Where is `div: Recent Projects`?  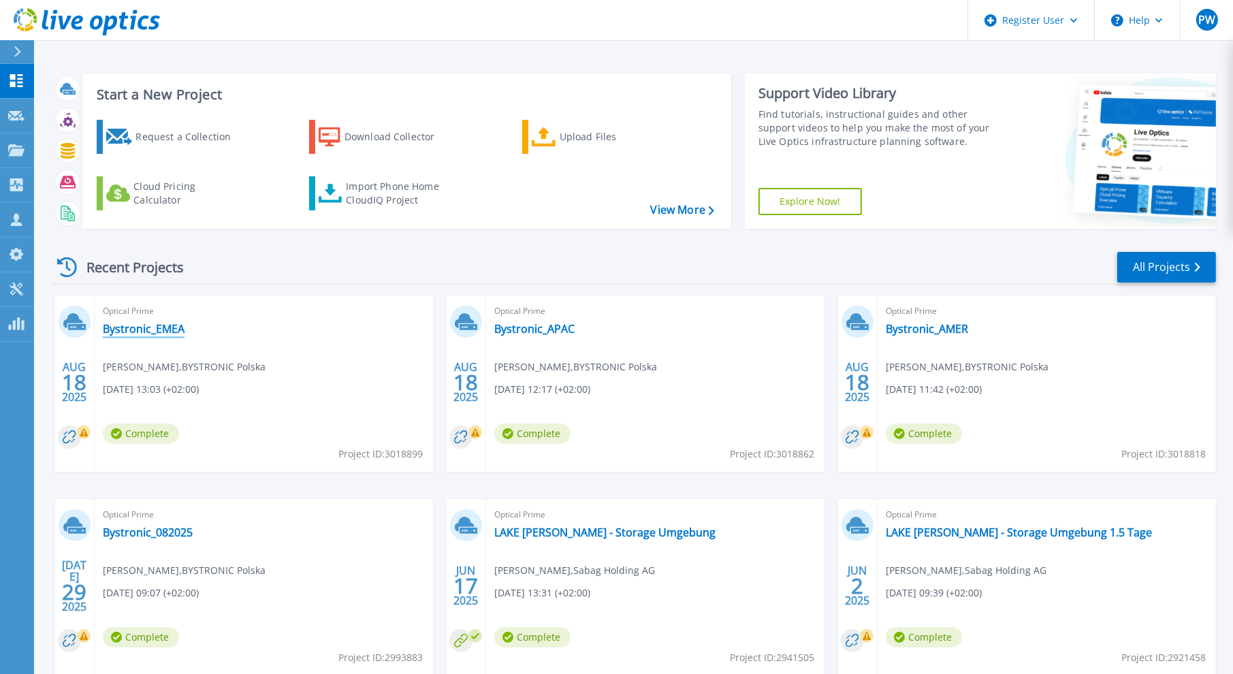
div: Recent Projects is located at coordinates (127, 267).